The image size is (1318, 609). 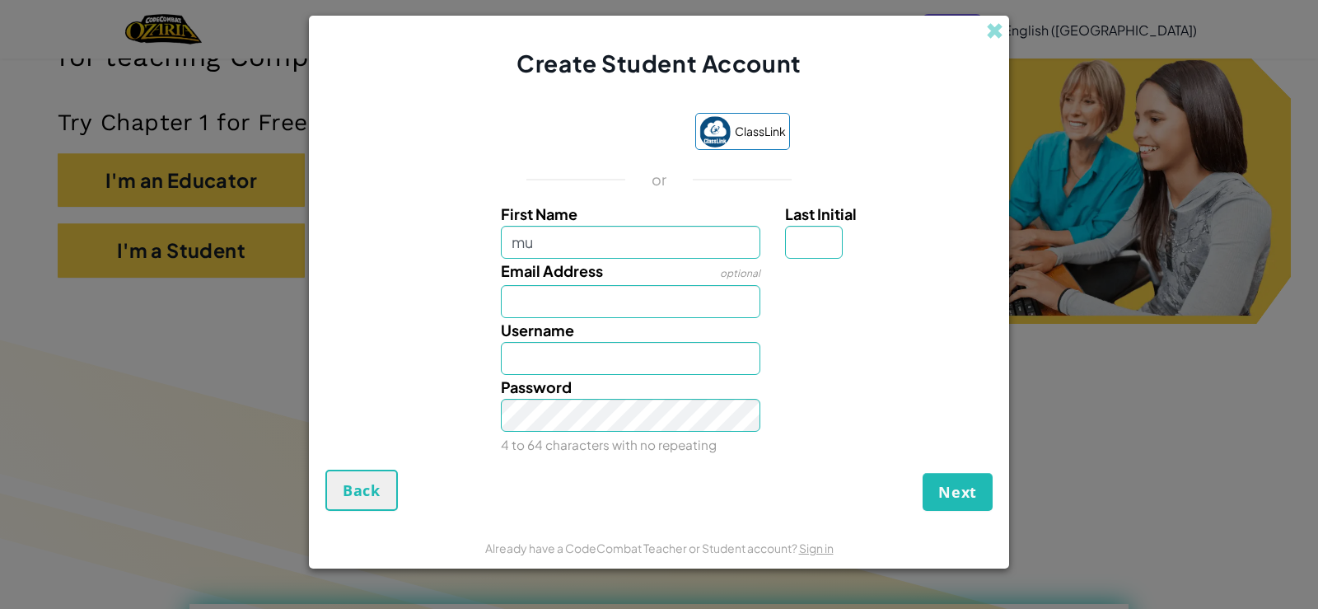 What do you see at coordinates (609, 444) in the screenshot?
I see `small: 4 to 64 characters with no repeating` at bounding box center [609, 444].